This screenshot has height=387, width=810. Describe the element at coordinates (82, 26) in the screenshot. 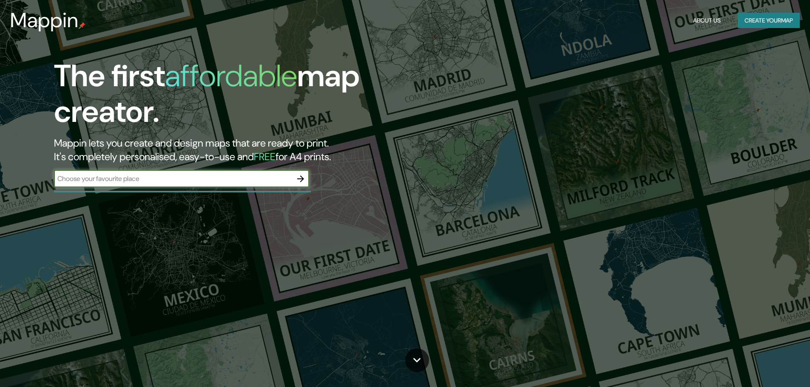

I see `img: mappin-pin` at that location.